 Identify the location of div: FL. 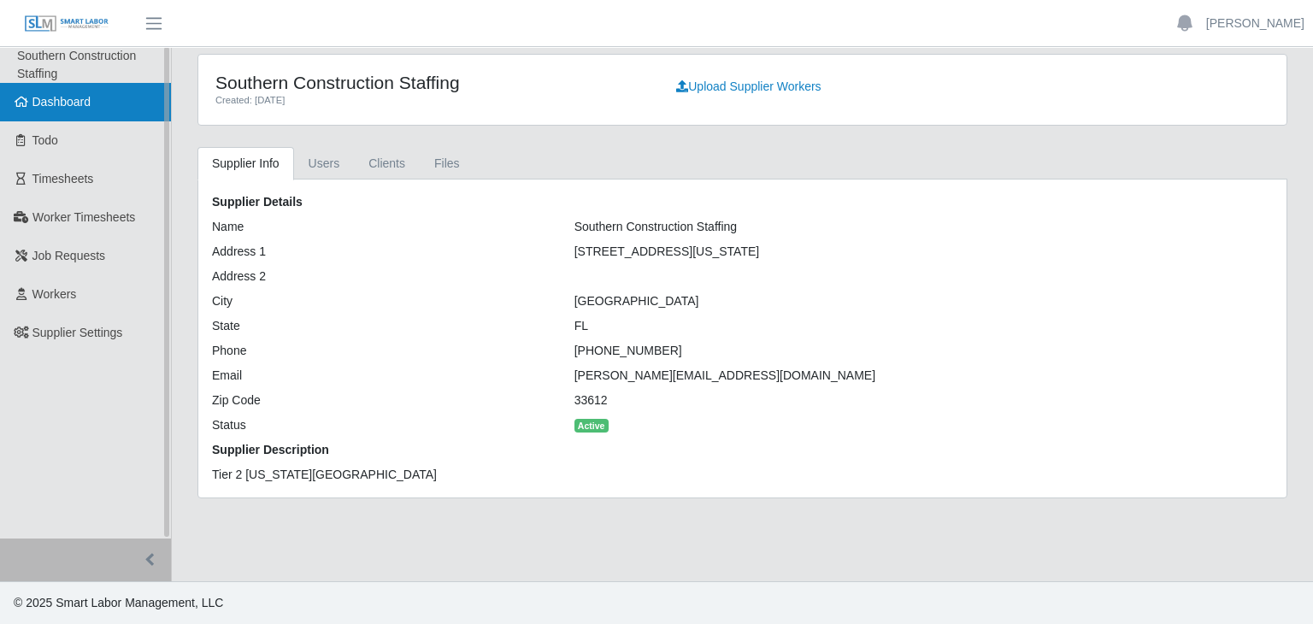
(743, 326).